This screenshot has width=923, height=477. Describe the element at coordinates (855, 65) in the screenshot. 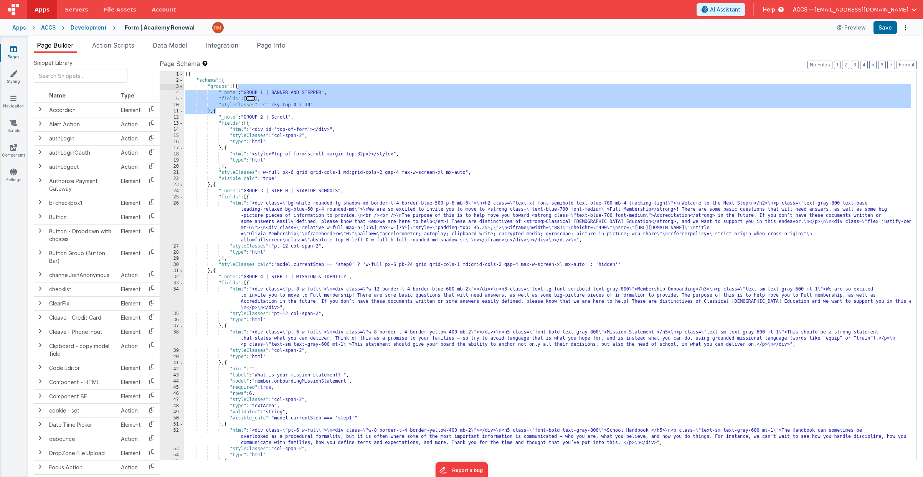

I see `button: 3` at that location.